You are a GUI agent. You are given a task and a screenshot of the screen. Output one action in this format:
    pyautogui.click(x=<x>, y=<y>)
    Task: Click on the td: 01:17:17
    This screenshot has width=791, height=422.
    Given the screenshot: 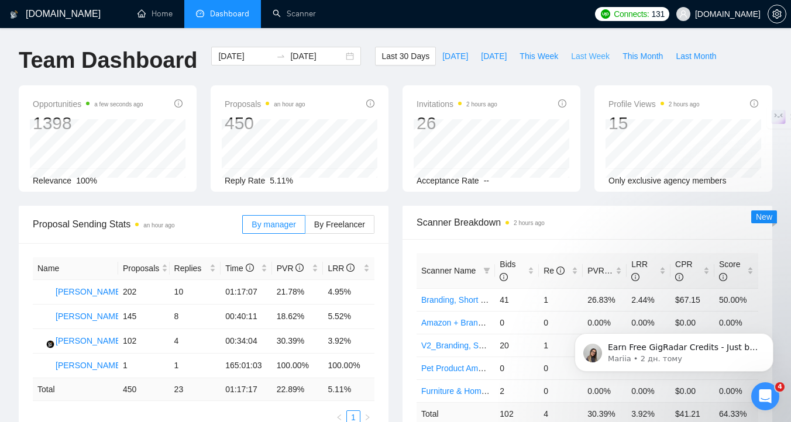 What is the action you would take?
    pyautogui.click(x=246, y=390)
    